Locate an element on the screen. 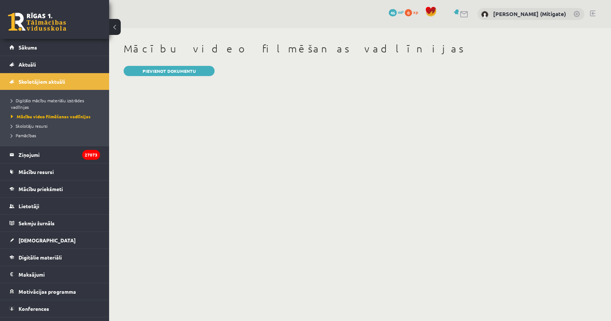  span: 0 is located at coordinates (408, 13).